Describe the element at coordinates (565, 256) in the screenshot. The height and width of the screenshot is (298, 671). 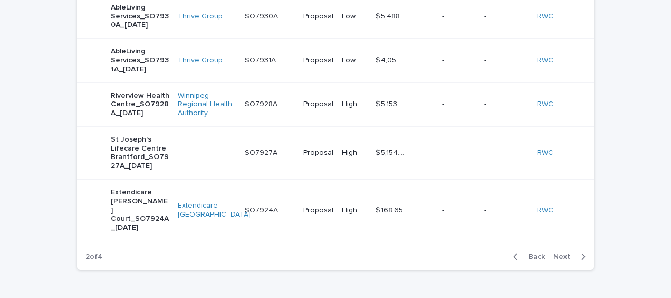
I see `span: Next` at that location.